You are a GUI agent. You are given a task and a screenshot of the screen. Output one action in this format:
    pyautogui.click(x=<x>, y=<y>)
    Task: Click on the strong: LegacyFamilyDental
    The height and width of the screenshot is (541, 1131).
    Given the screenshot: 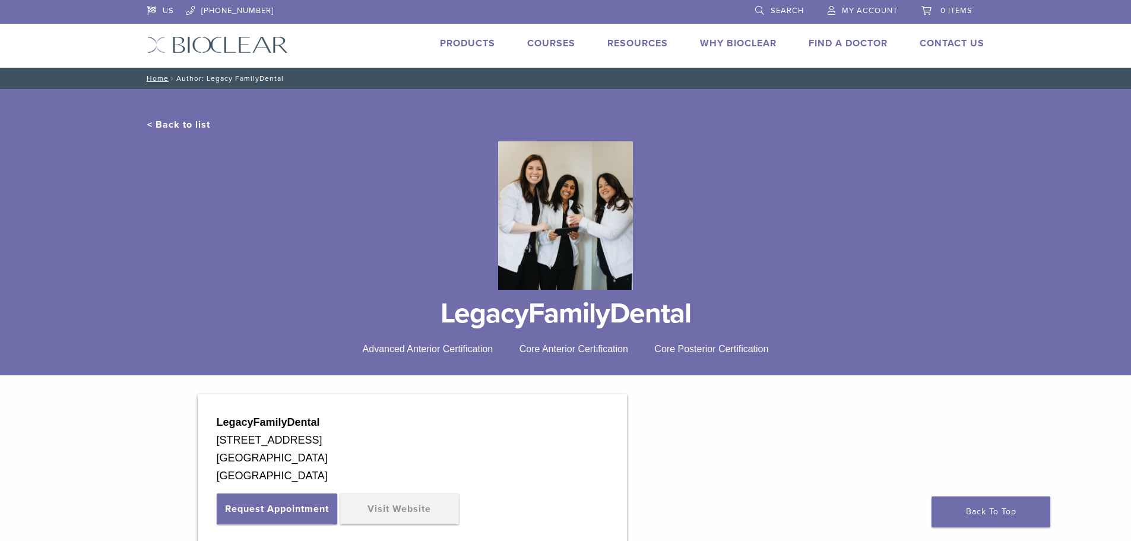 What is the action you would take?
    pyautogui.click(x=268, y=422)
    